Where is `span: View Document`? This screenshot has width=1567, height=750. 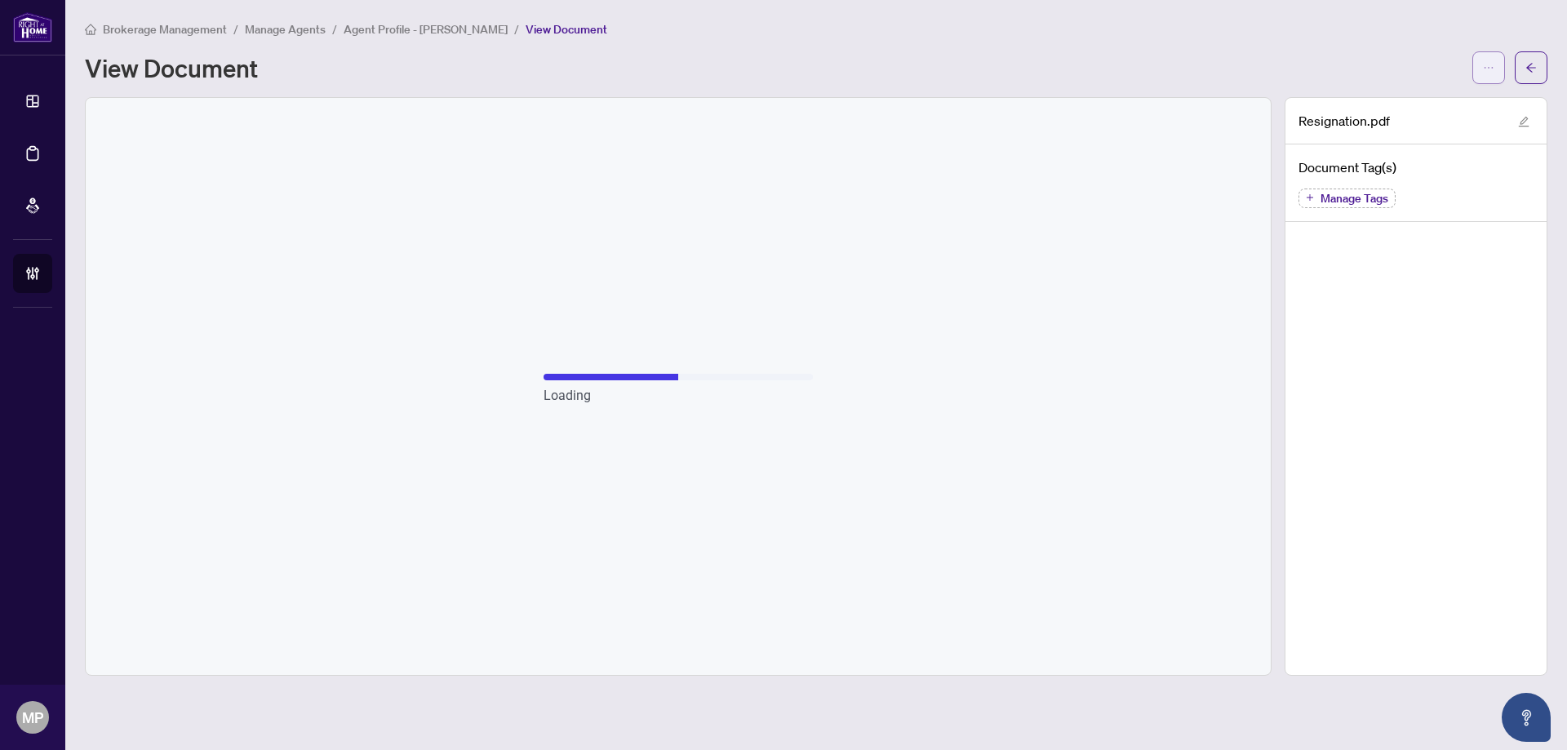
span: View Document is located at coordinates (566, 29).